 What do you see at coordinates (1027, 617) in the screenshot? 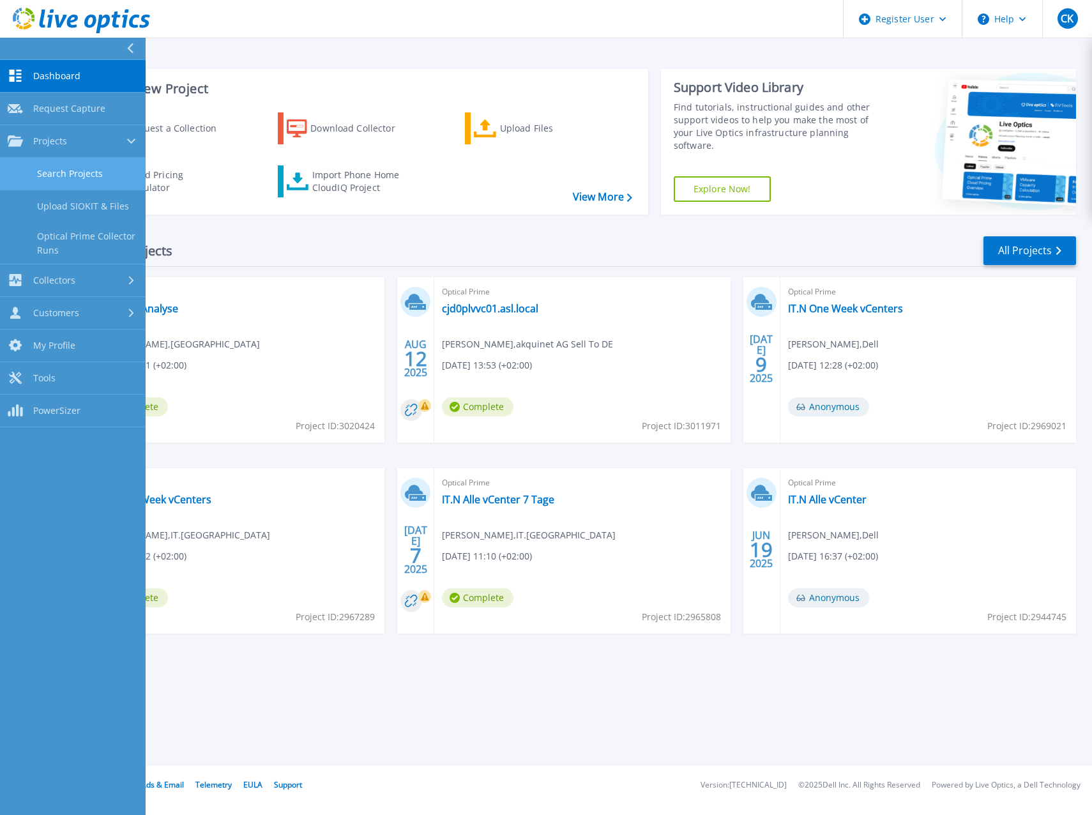
I see `span: Project ID: 2944745` at bounding box center [1027, 617].